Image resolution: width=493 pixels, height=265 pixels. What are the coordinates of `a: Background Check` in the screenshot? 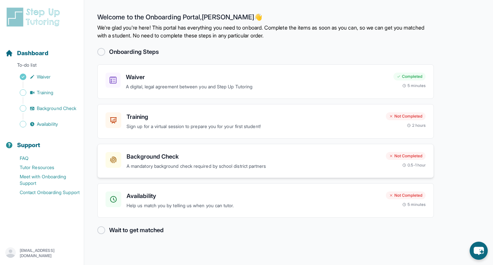 It's located at (44, 108).